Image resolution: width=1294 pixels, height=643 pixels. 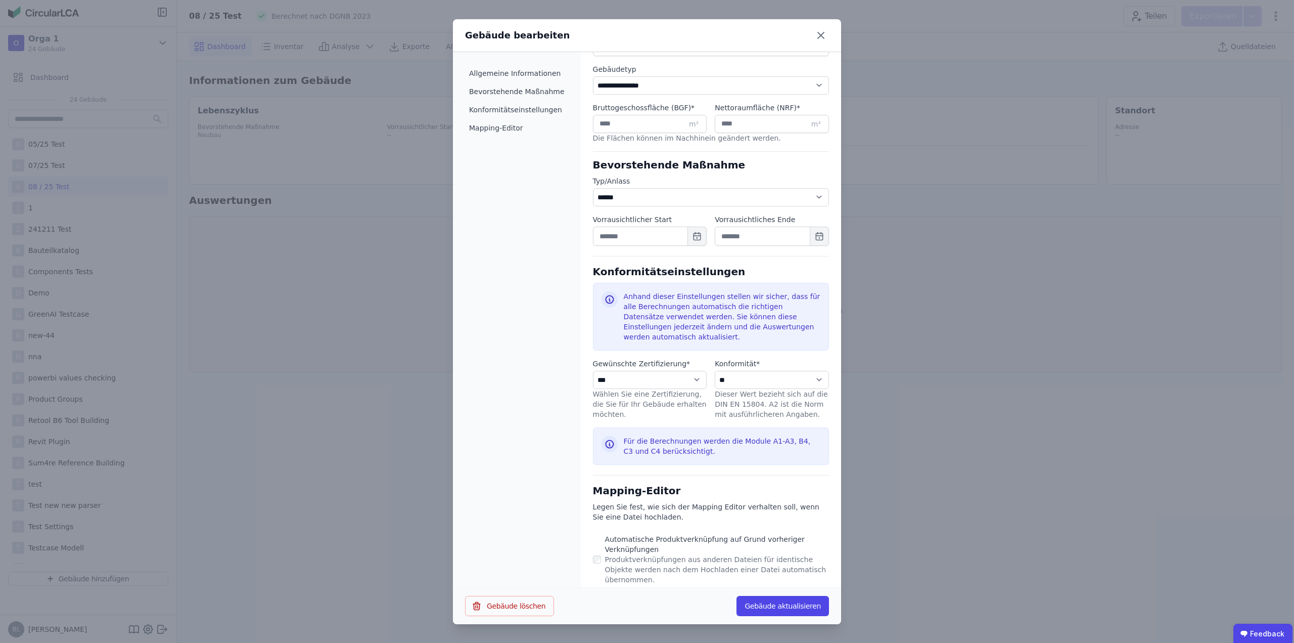 What do you see at coordinates (650, 219) in the screenshot?
I see `label: Vorrausichtlicher Start` at bounding box center [650, 219].